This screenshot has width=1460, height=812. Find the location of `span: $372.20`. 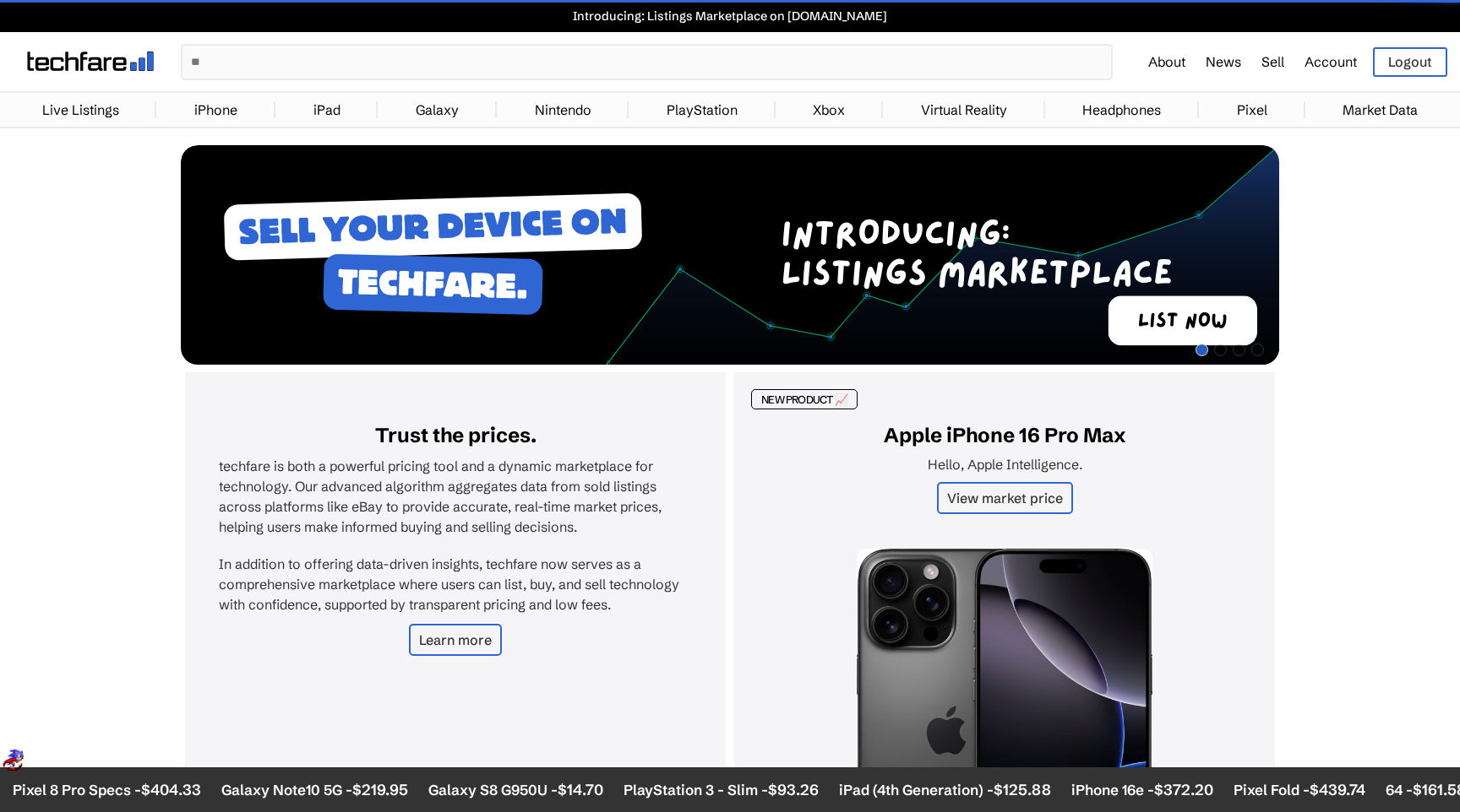

span: $372.20 is located at coordinates (1184, 790).